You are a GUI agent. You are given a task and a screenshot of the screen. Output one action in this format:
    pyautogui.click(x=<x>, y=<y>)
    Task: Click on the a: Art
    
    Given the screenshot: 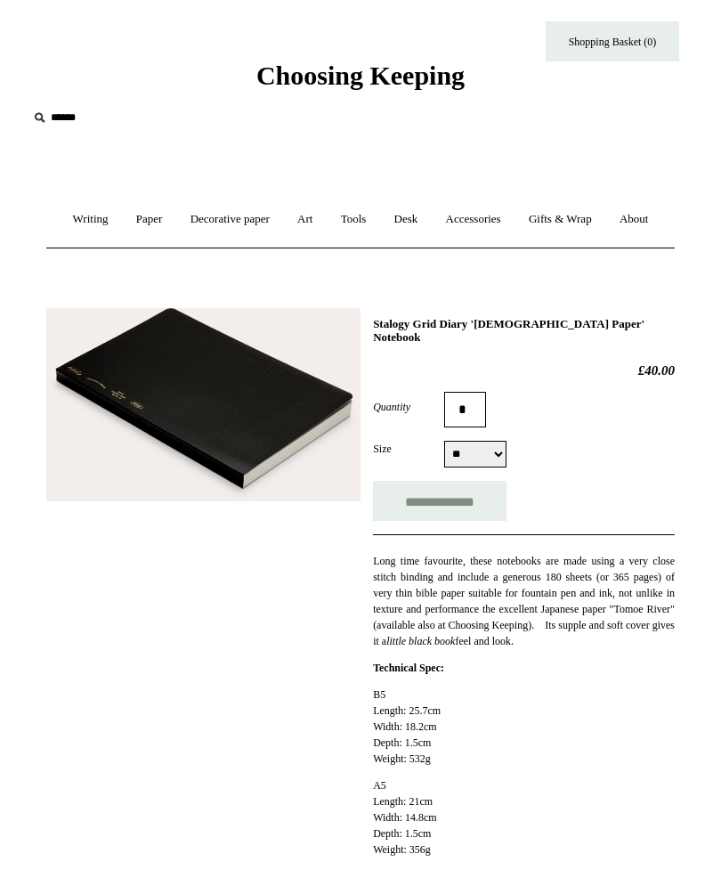 What is the action you would take?
    pyautogui.click(x=305, y=220)
    